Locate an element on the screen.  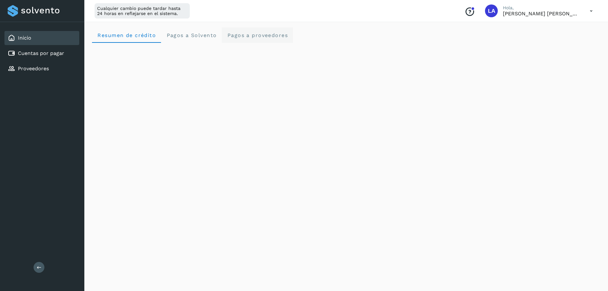
a: Cuentas por pagar is located at coordinates (41, 53).